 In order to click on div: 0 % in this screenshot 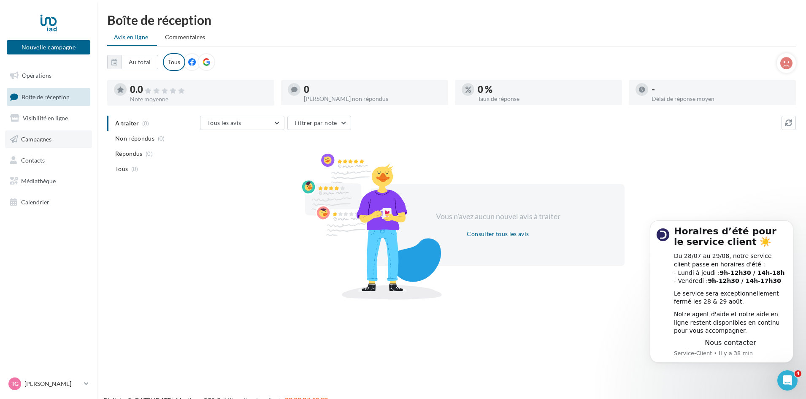, I will do `click(547, 89)`.